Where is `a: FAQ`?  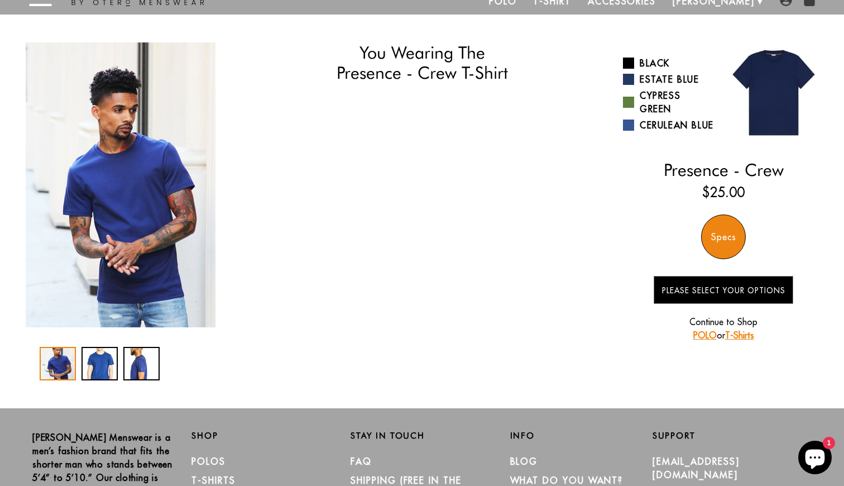
a: FAQ is located at coordinates (361, 461).